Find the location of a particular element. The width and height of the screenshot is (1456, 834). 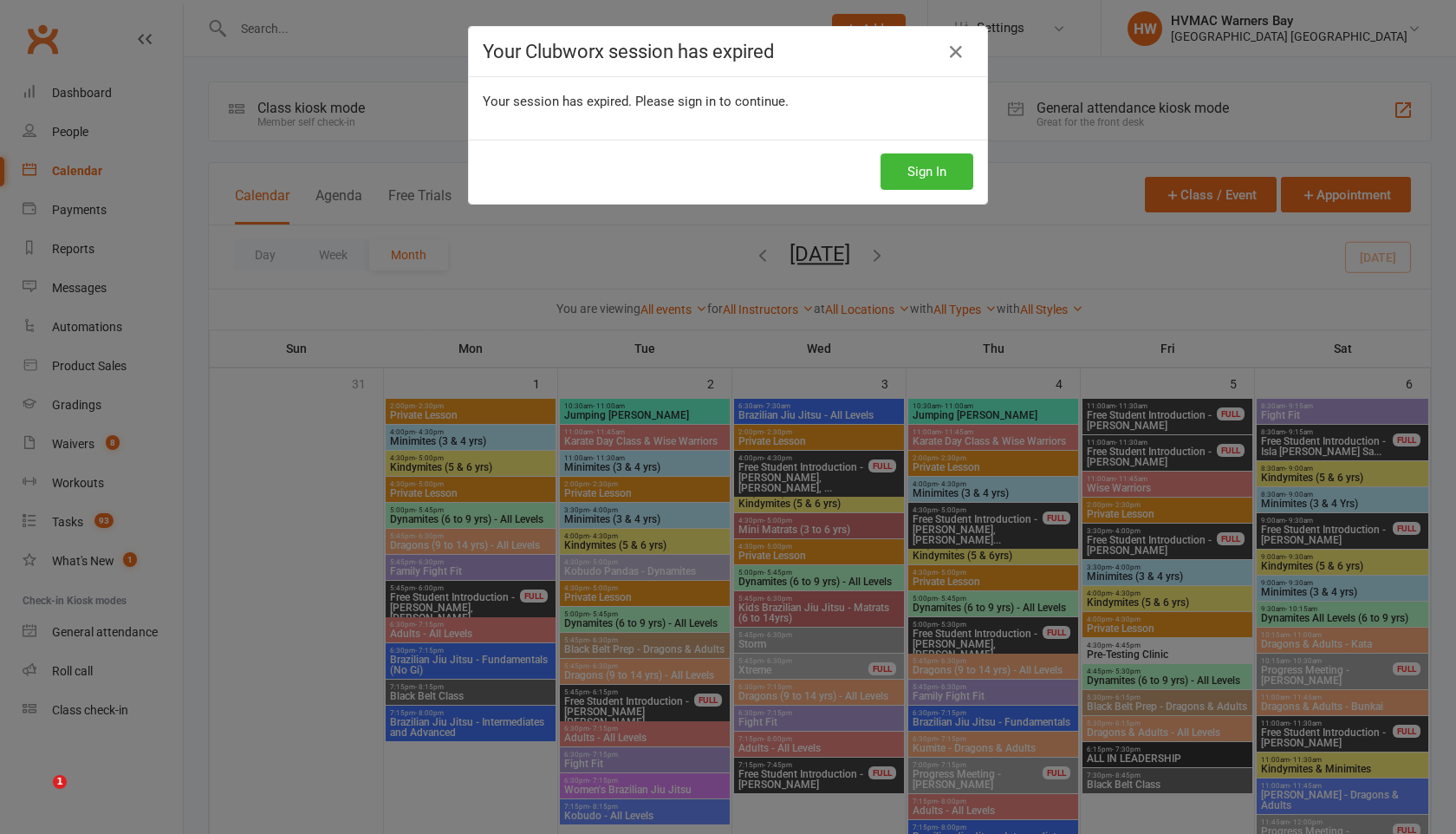

span: Your session has expired. Please sign in to continue. is located at coordinates (635, 102).